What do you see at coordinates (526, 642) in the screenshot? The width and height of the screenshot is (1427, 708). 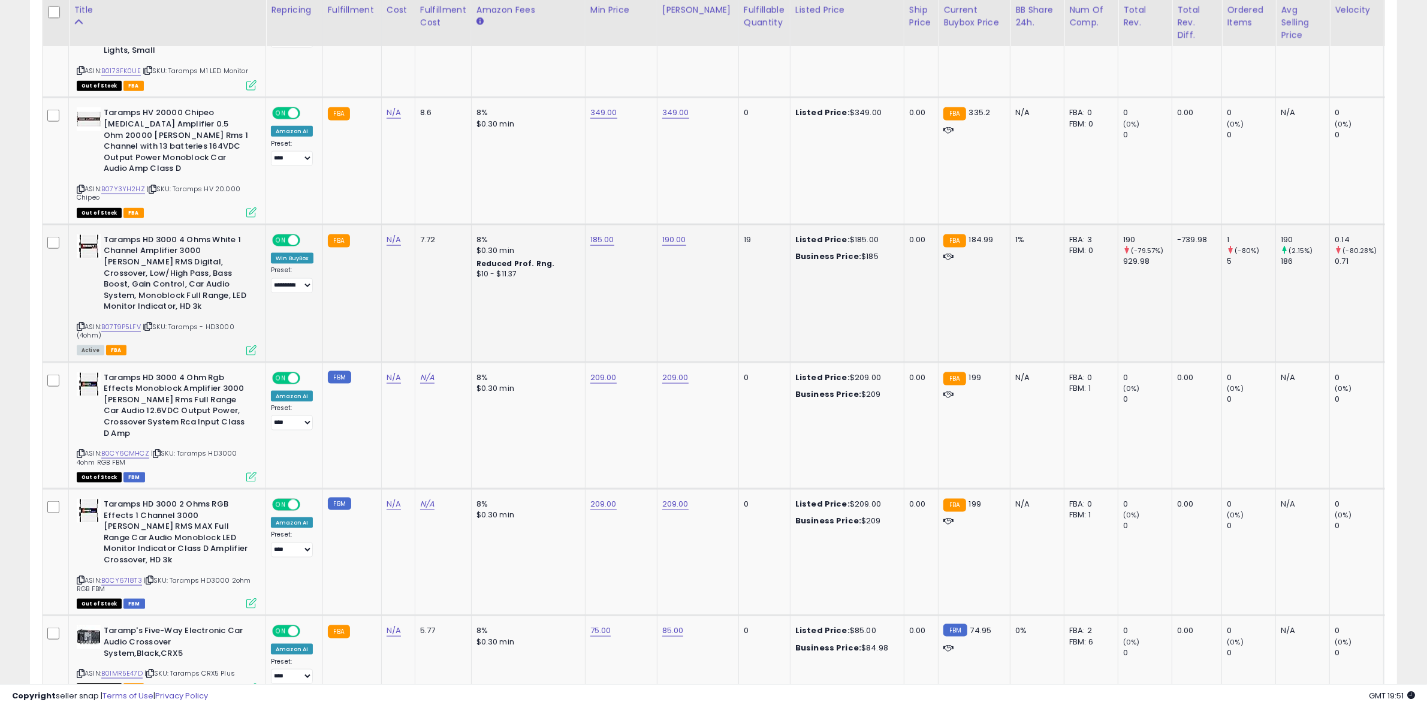 I see `div: $0.30 min` at bounding box center [526, 642].